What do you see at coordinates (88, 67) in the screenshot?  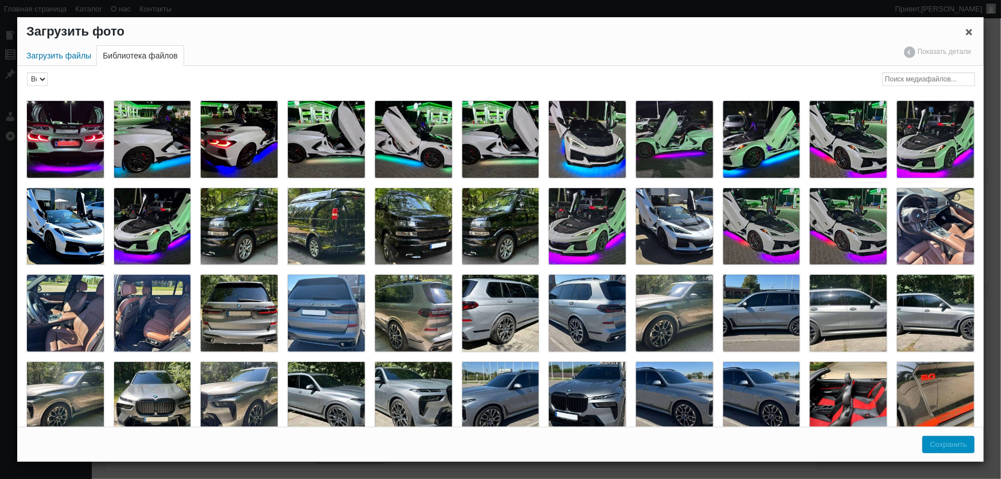 I see `strong: 3` at bounding box center [88, 67].